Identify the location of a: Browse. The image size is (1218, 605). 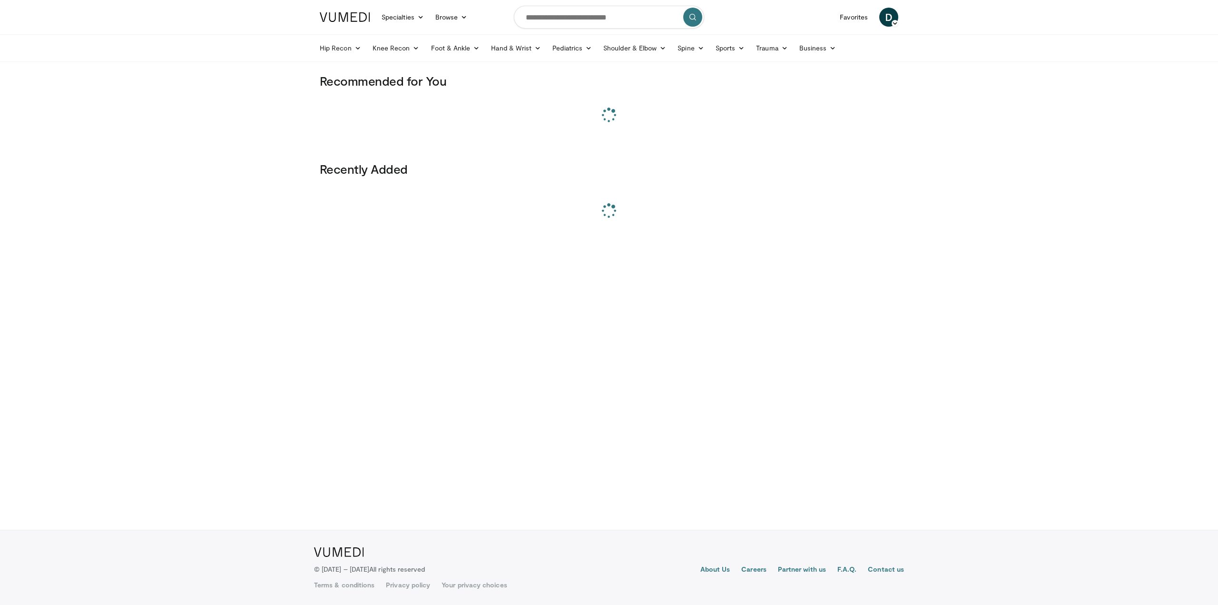
(451, 17).